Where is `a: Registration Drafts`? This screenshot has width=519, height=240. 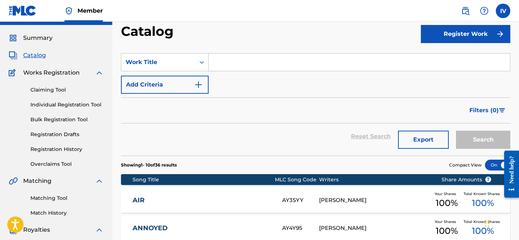 a: Registration Drafts is located at coordinates (67, 134).